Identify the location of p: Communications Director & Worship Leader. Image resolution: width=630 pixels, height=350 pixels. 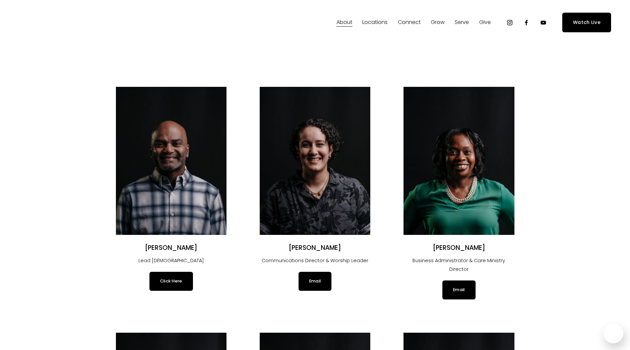
(315, 261).